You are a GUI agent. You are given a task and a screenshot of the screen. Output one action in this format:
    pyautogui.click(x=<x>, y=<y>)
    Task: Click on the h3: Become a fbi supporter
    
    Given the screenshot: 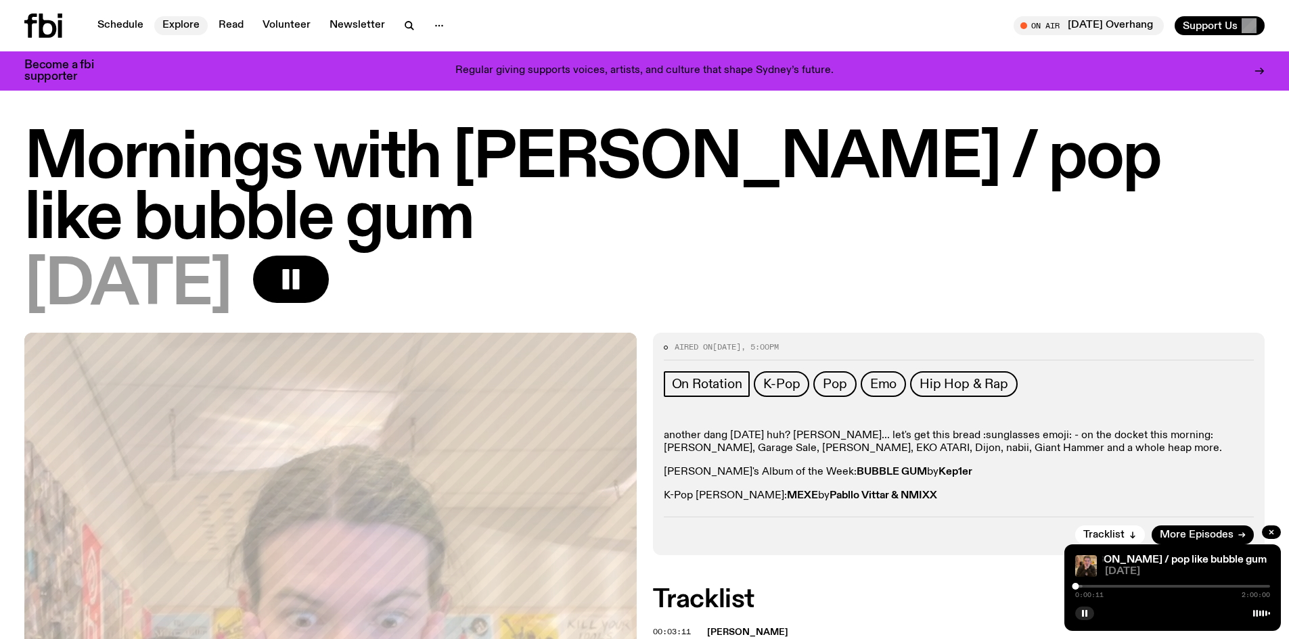 What is the action you would take?
    pyautogui.click(x=68, y=71)
    